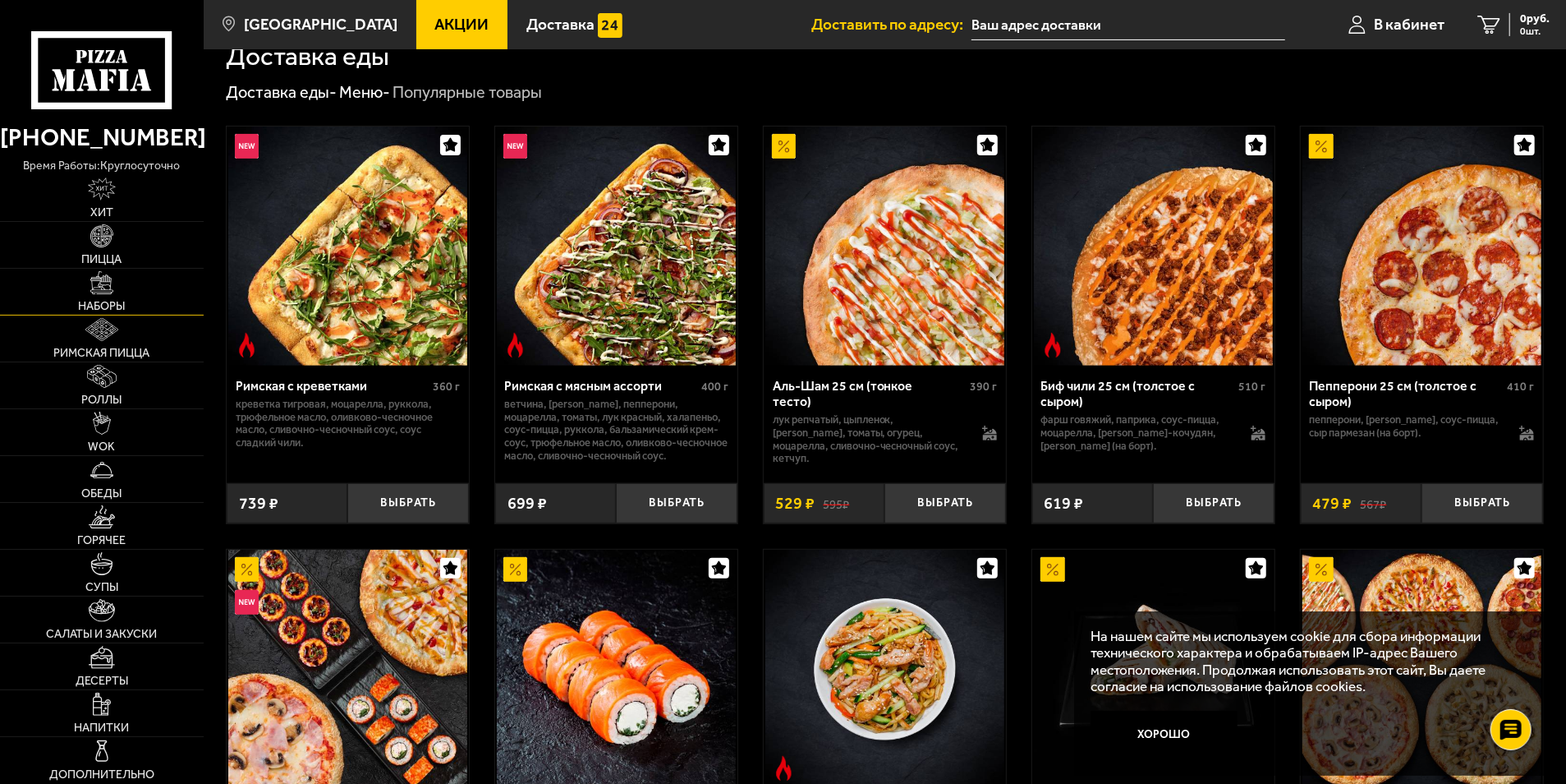 The image size is (1566, 784). What do you see at coordinates (885, 246) in the screenshot?
I see `img: Аль-Шам 25 см (тонкое тесто)` at bounding box center [885, 246].